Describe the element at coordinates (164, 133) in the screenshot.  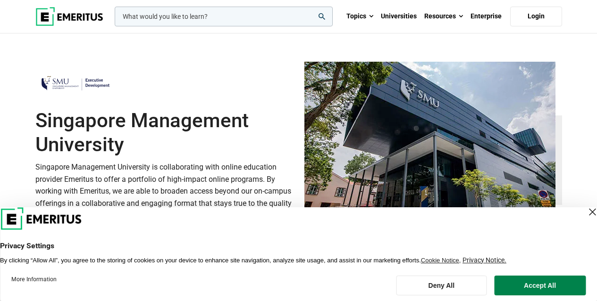
I see `h1: Singapore Management University` at that location.